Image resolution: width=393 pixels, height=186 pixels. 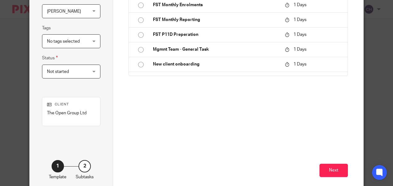 What do you see at coordinates (50, 58) in the screenshot?
I see `label: Status` at bounding box center [50, 58].